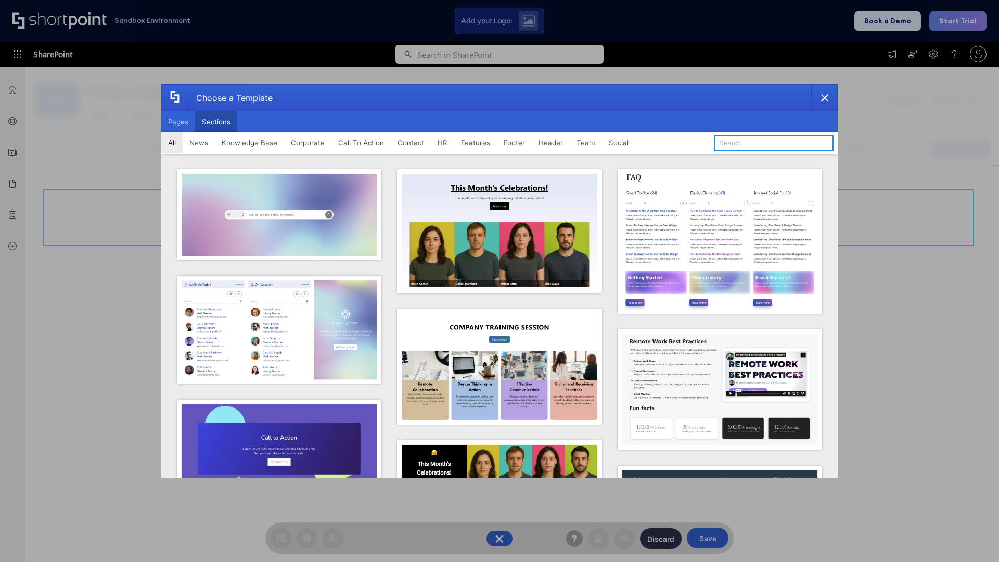 The image size is (999, 562). What do you see at coordinates (973, 537) in the screenshot?
I see `div: Chat Widget` at bounding box center [973, 537].